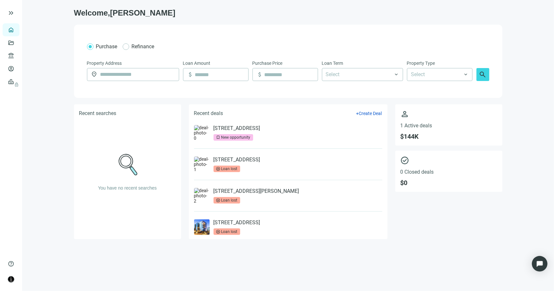 The image size is (554, 291). What do you see at coordinates (202, 164) in the screenshot?
I see `img: deal-photo-1` at bounding box center [202, 164].